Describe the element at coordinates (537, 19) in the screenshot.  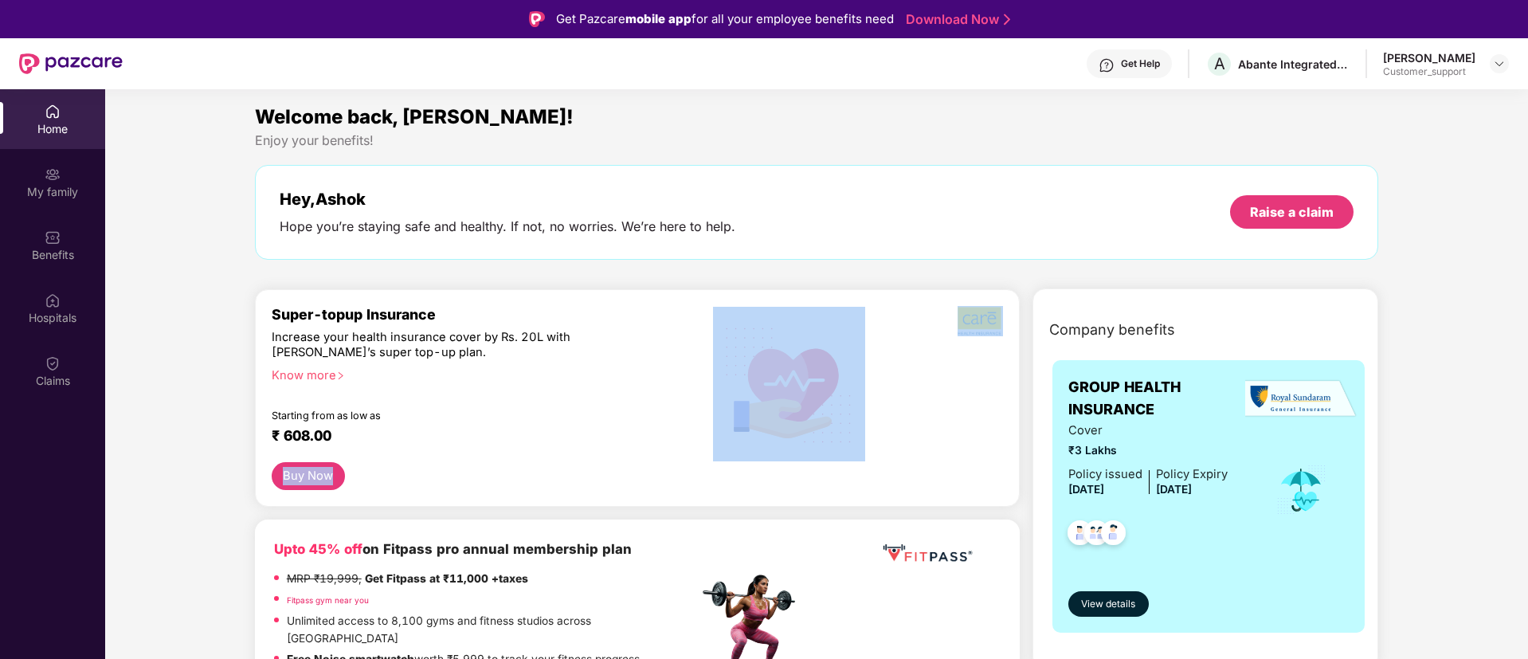
I see `img: Logo` at that location.